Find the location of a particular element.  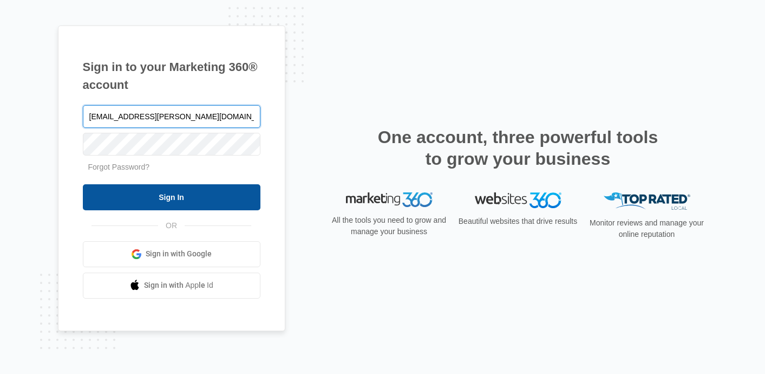

img: Marketing 360 is located at coordinates (389, 200).